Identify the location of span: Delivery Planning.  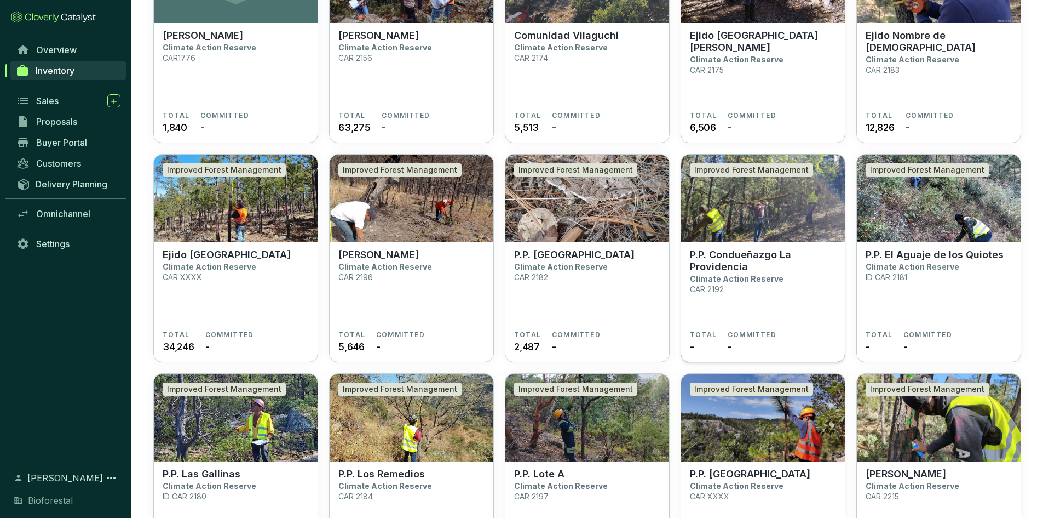
(71, 184).